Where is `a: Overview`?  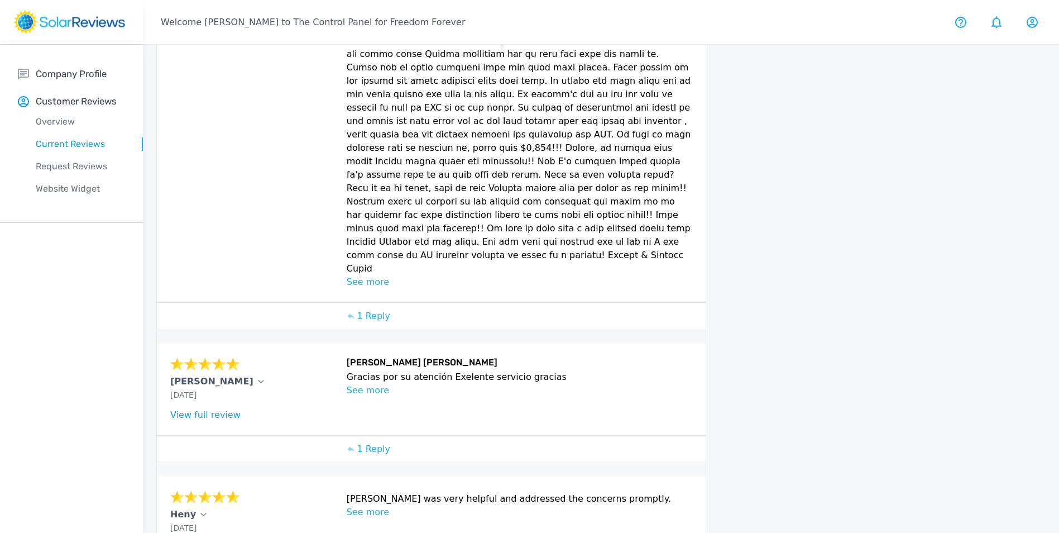 a: Overview is located at coordinates (80, 122).